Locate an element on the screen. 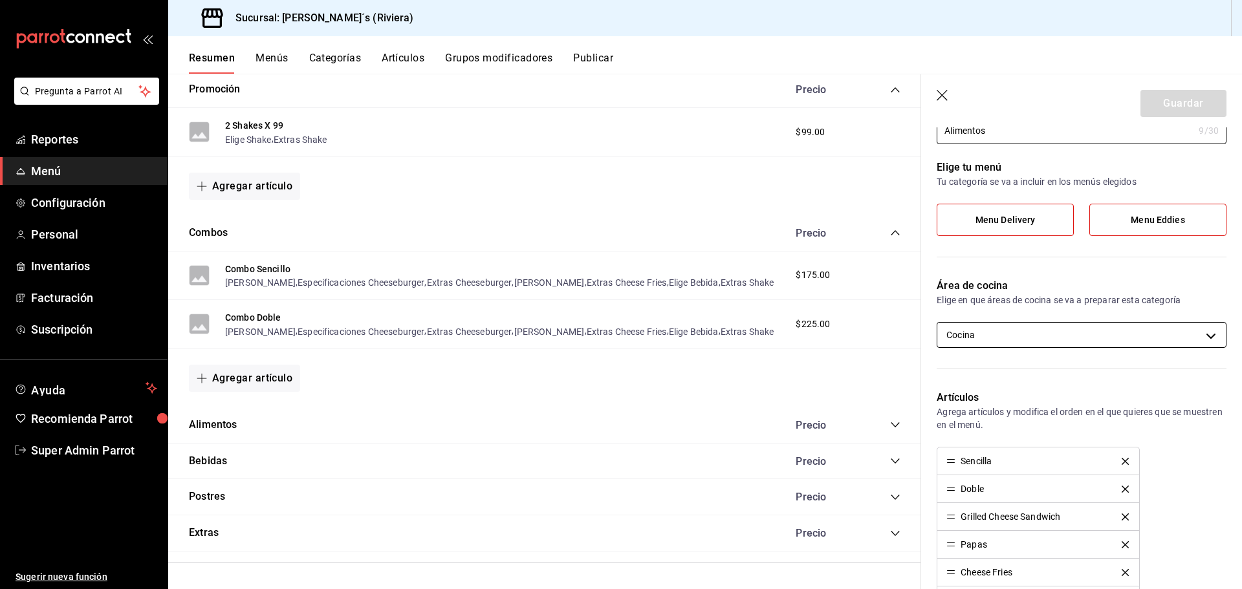 This screenshot has height=589, width=1242. div: 9 /30 is located at coordinates (1208, 131).